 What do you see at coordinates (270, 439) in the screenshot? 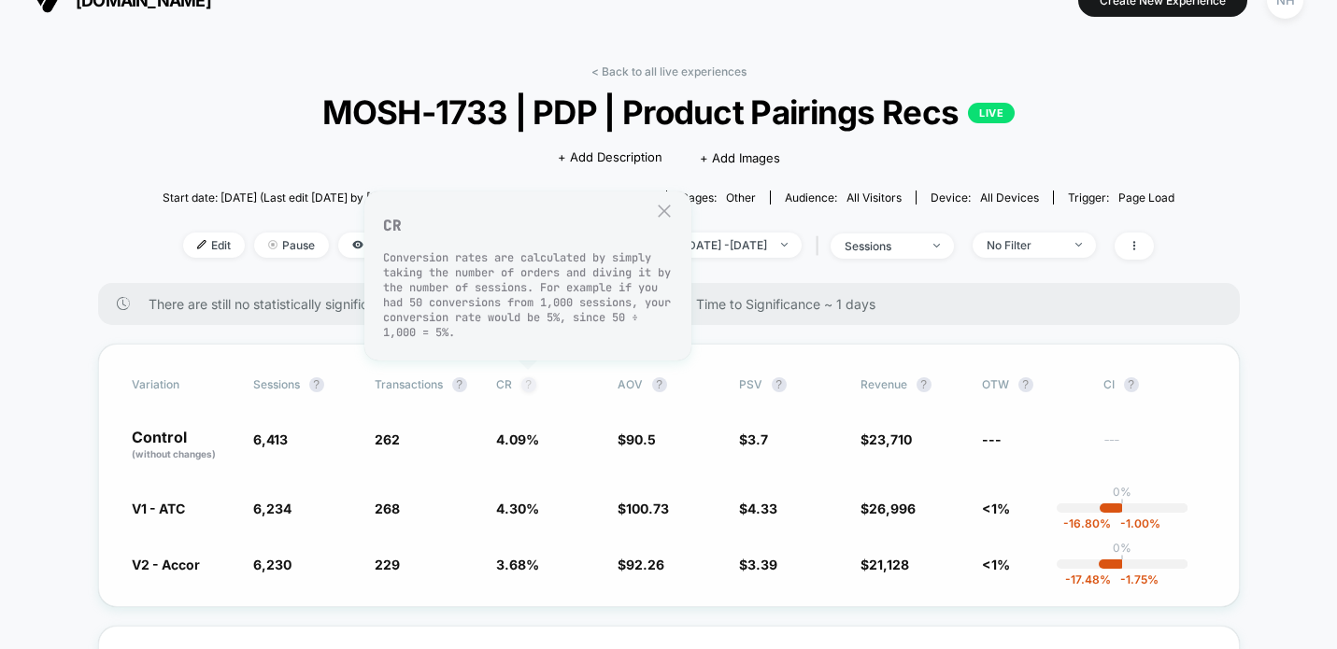
I see `span: 6,413` at bounding box center [270, 439].